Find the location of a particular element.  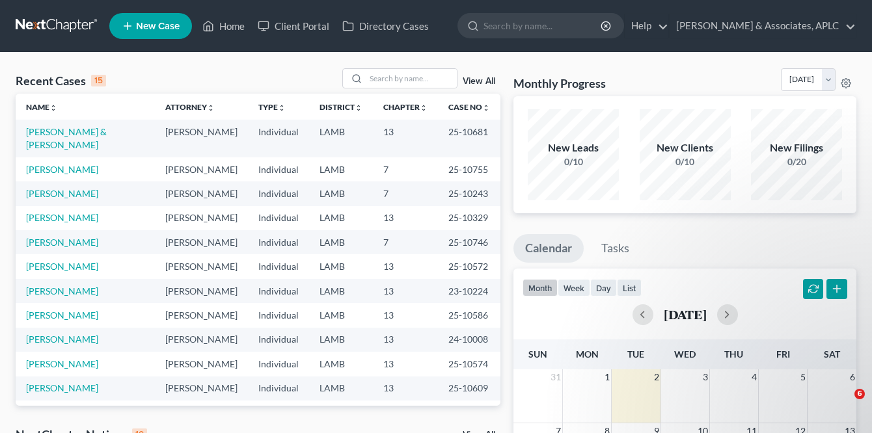

a: Help is located at coordinates (646, 26).